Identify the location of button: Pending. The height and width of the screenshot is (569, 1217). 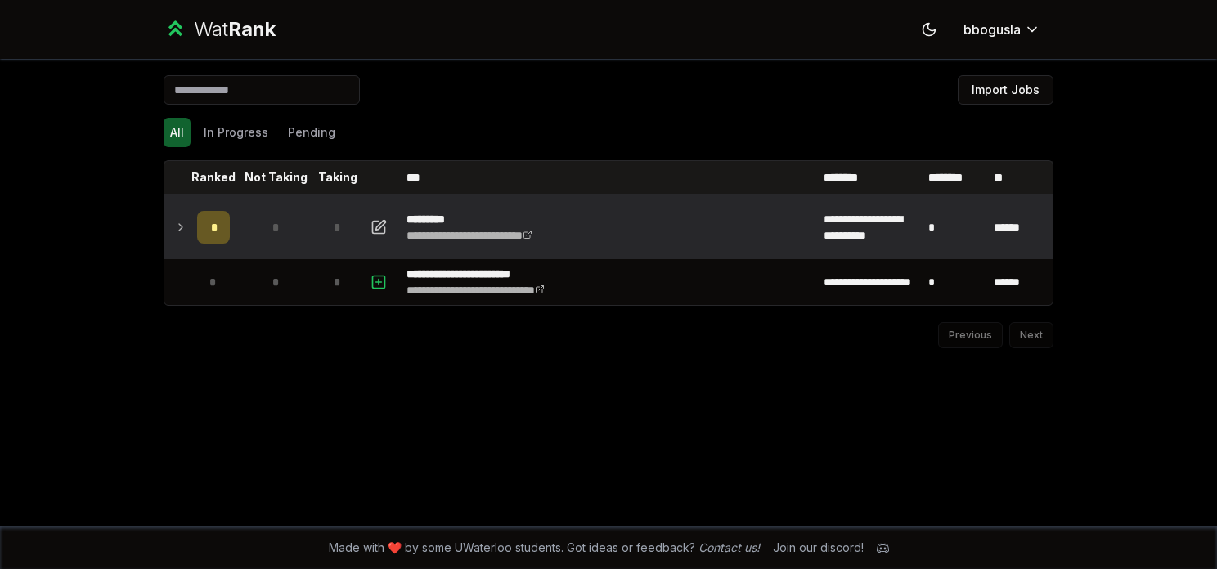
(312, 133).